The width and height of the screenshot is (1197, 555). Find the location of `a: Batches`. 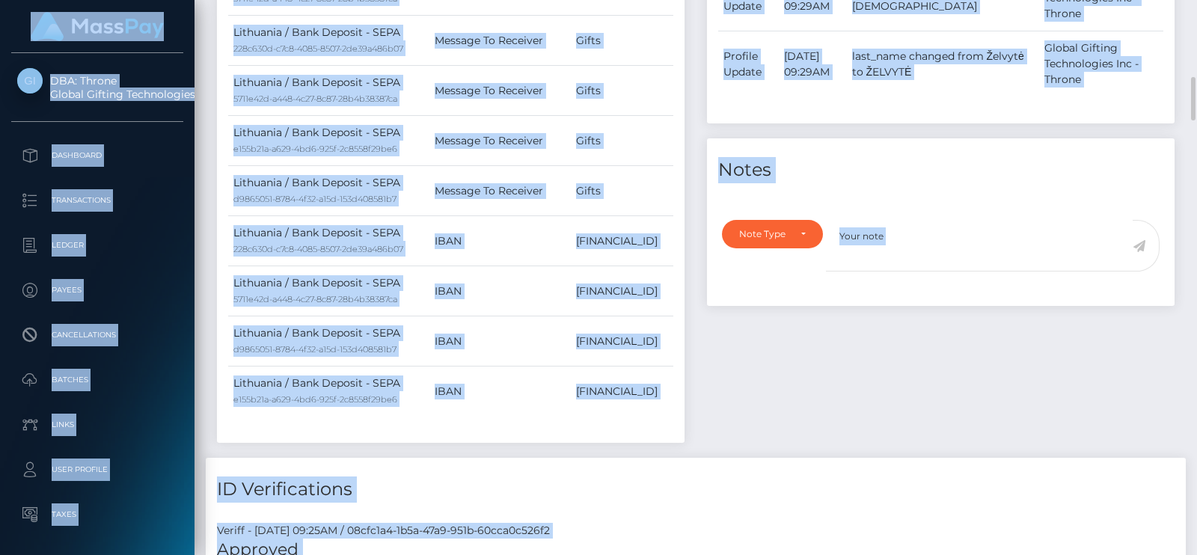

a: Batches is located at coordinates (97, 380).